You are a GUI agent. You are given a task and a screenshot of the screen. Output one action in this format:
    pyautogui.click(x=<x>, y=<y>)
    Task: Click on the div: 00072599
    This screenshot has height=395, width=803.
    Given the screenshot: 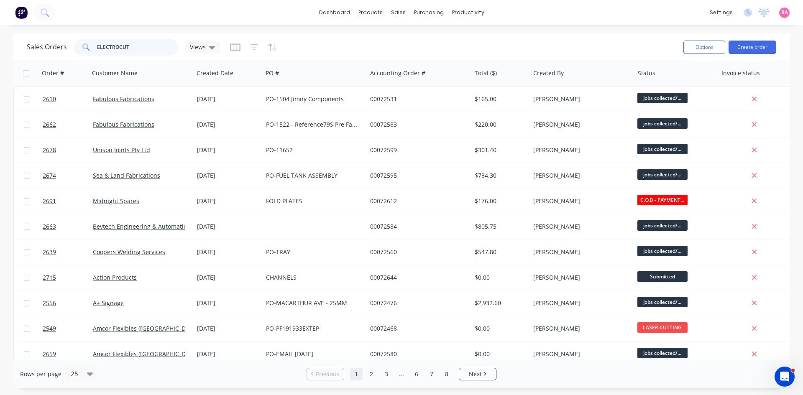 What is the action you would take?
    pyautogui.click(x=417, y=150)
    